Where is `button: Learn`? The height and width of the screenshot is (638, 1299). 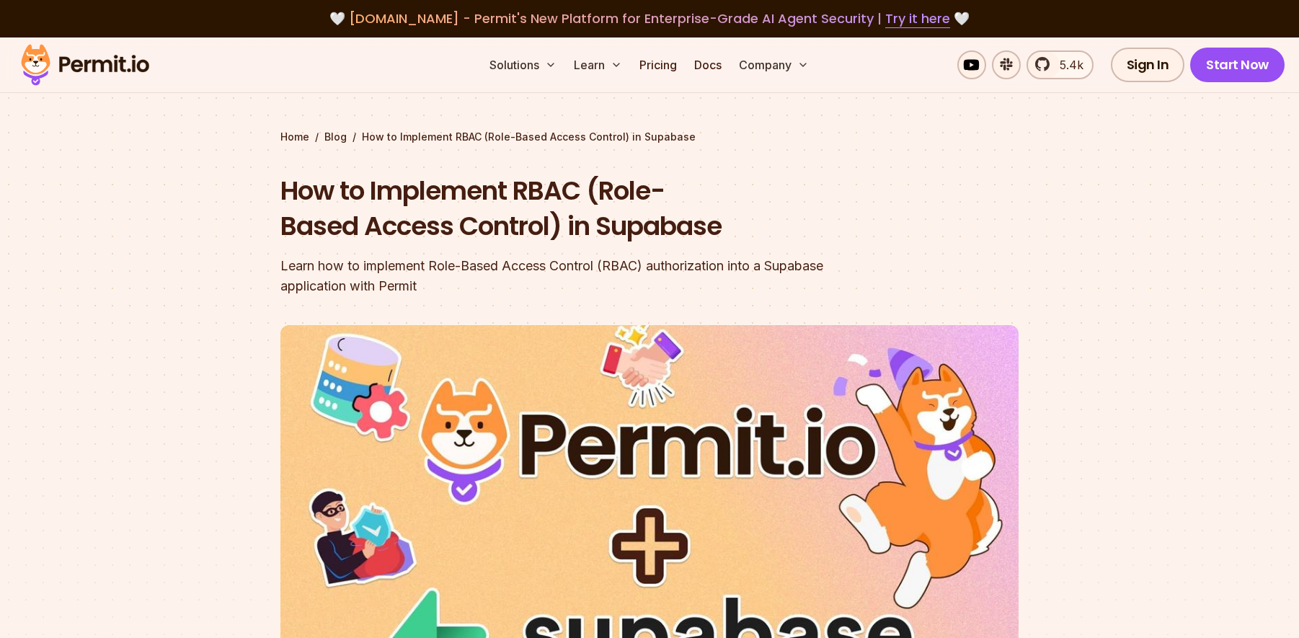 button: Learn is located at coordinates (598, 65).